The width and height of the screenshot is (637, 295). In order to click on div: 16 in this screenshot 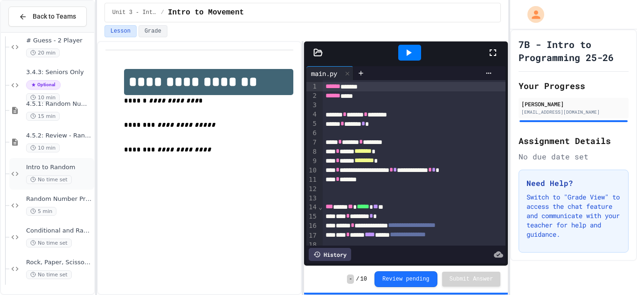, I will do `click(312, 226)`.